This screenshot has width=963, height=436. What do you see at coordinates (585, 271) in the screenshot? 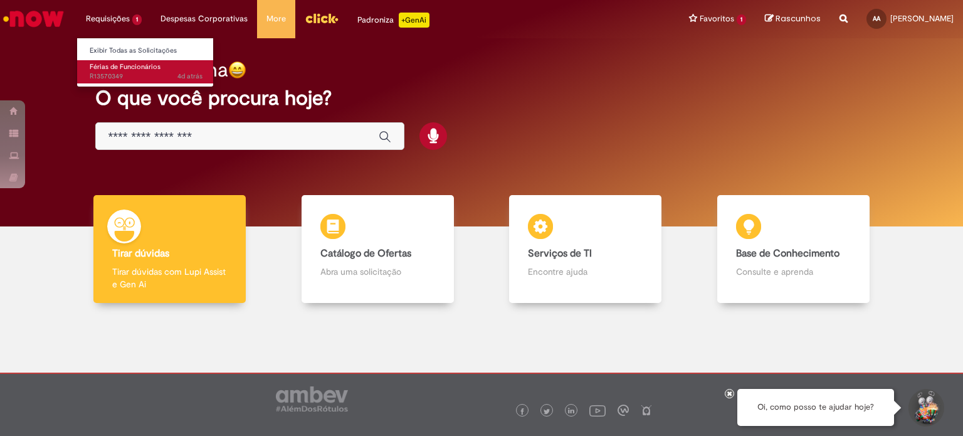
I see `p: Encontre ajuda` at bounding box center [585, 271].